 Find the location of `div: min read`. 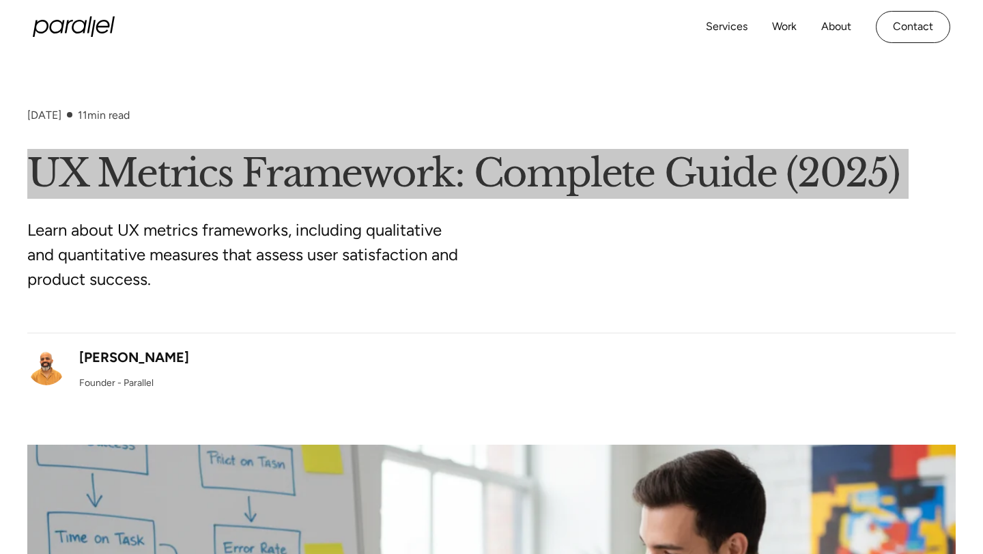

div: min read is located at coordinates (104, 115).